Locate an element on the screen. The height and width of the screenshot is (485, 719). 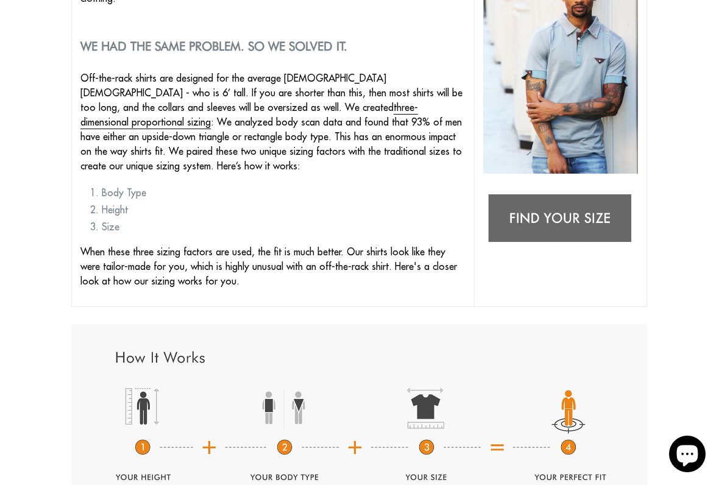
p: When these three sizing factors are used, the fit is much better. Our shirts look like they were ... is located at coordinates (273, 266).